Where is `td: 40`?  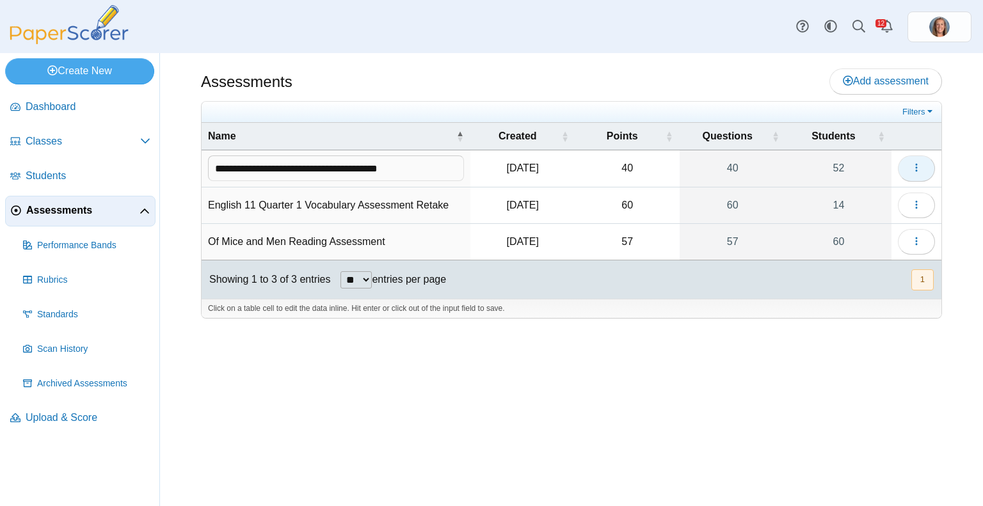
td: 40 is located at coordinates (627, 168).